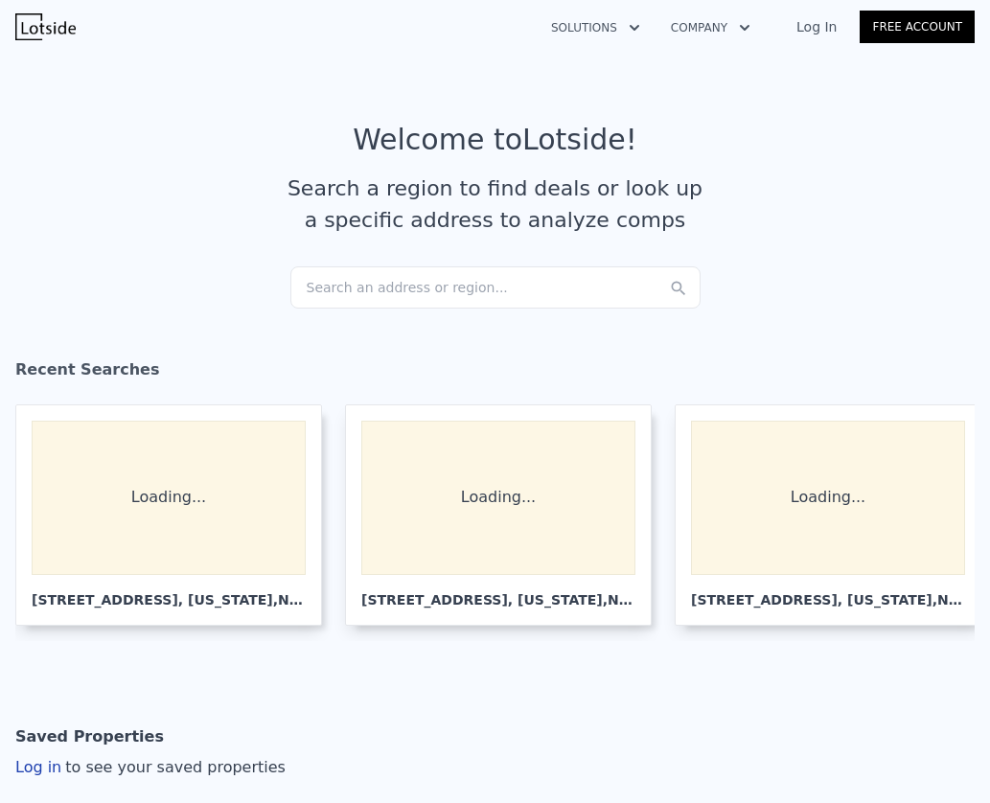  What do you see at coordinates (595, 28) in the screenshot?
I see `button: Solutions` at bounding box center [595, 28].